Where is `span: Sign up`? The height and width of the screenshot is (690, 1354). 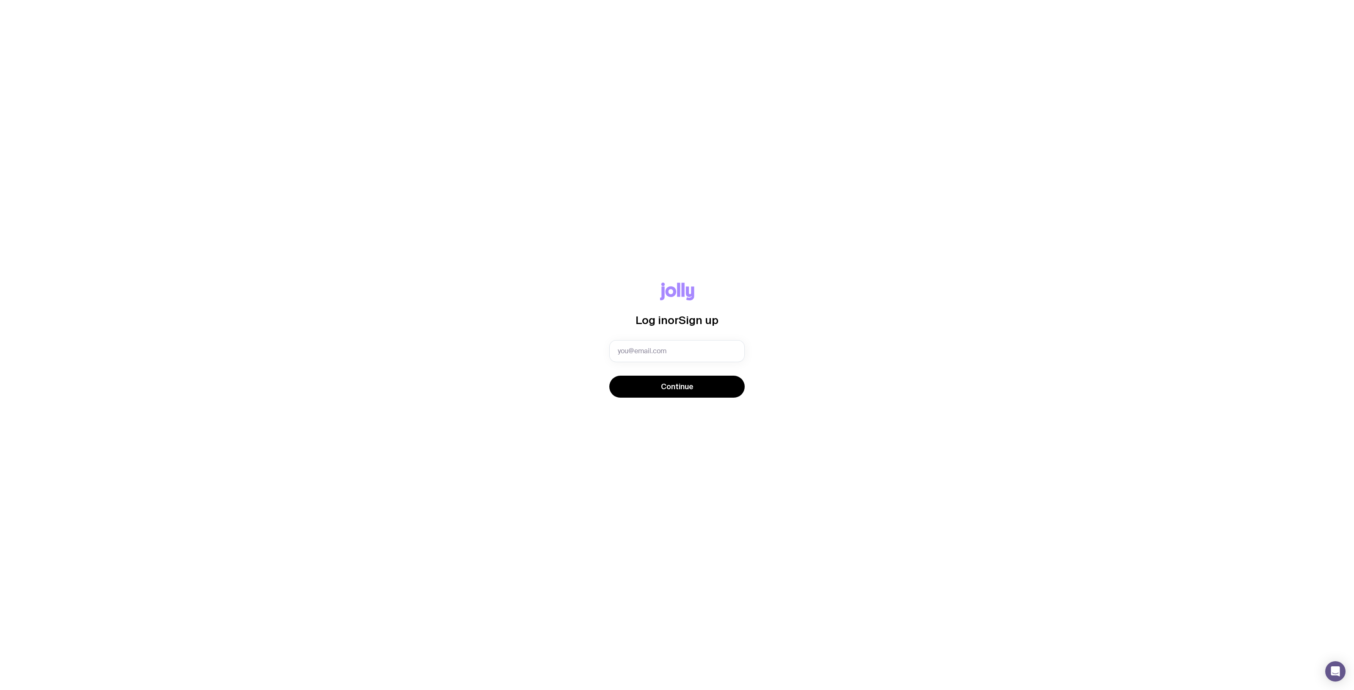
span: Sign up is located at coordinates (699, 320).